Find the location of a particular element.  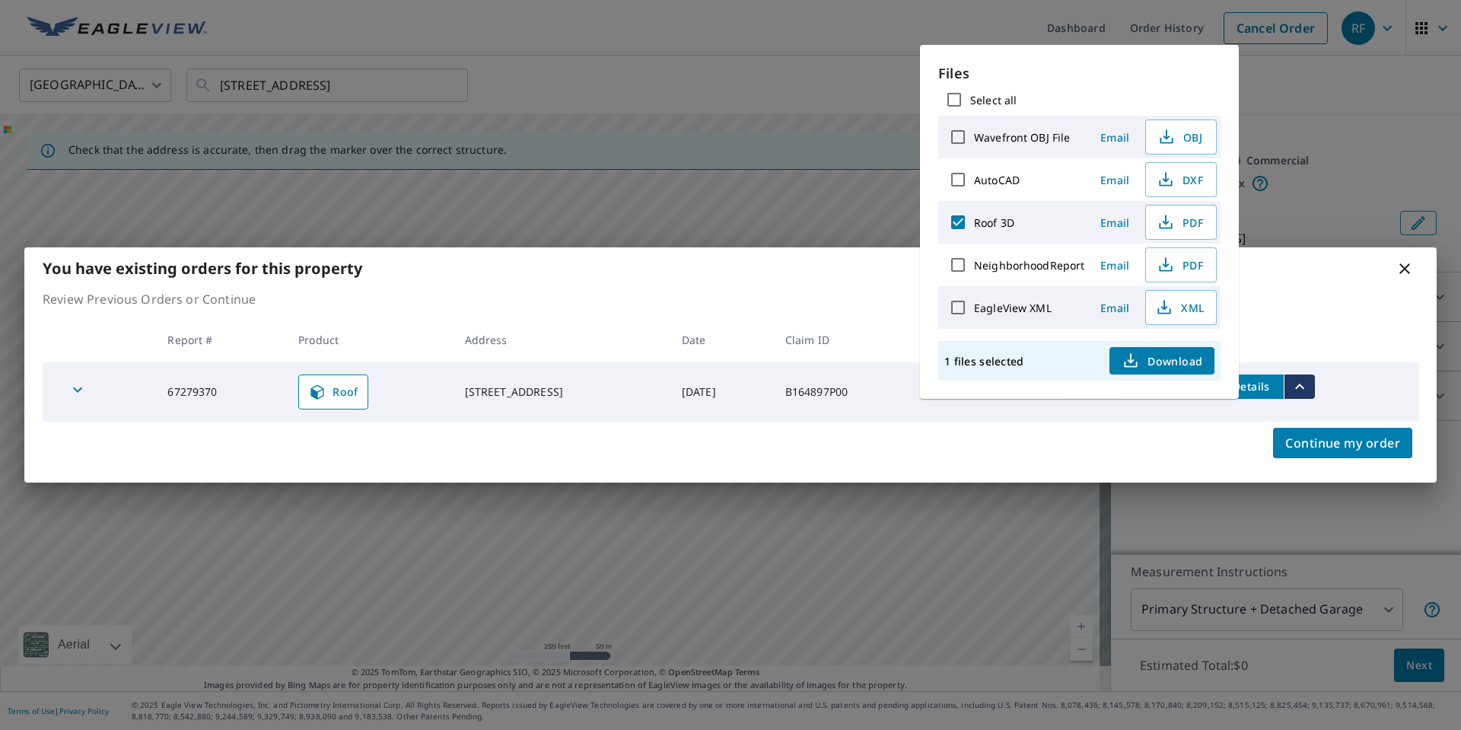

th: Product is located at coordinates (369, 339).